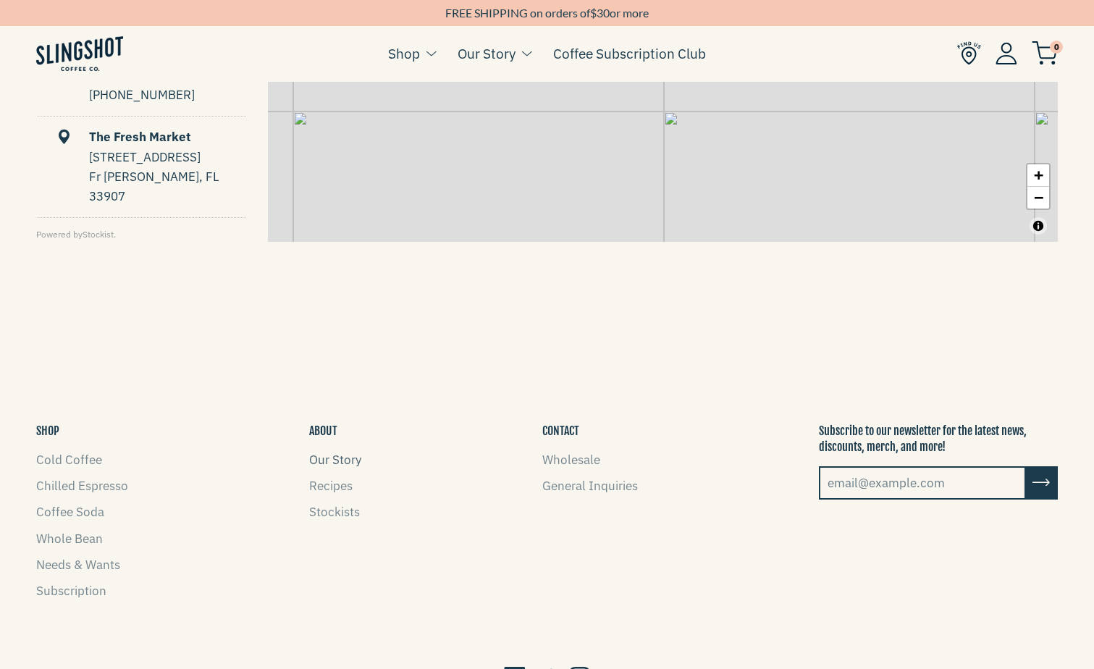  I want to click on img: Account, so click(1006, 53).